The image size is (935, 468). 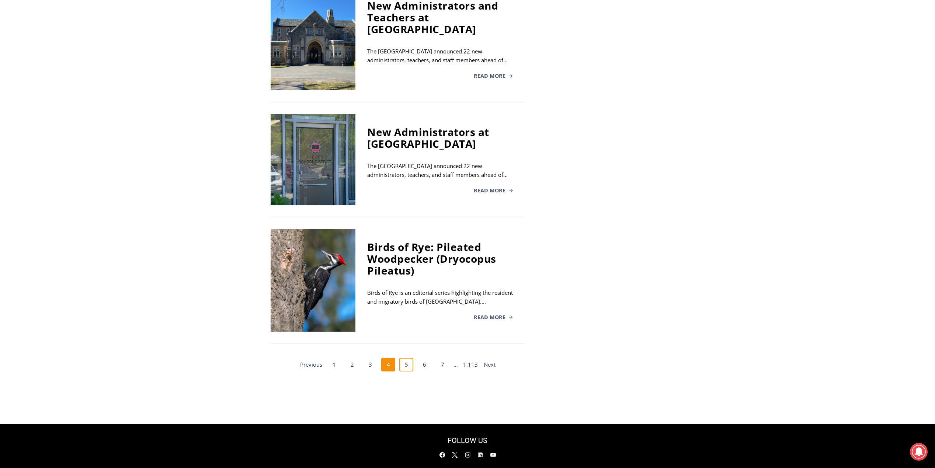 I want to click on a: 5, so click(x=406, y=365).